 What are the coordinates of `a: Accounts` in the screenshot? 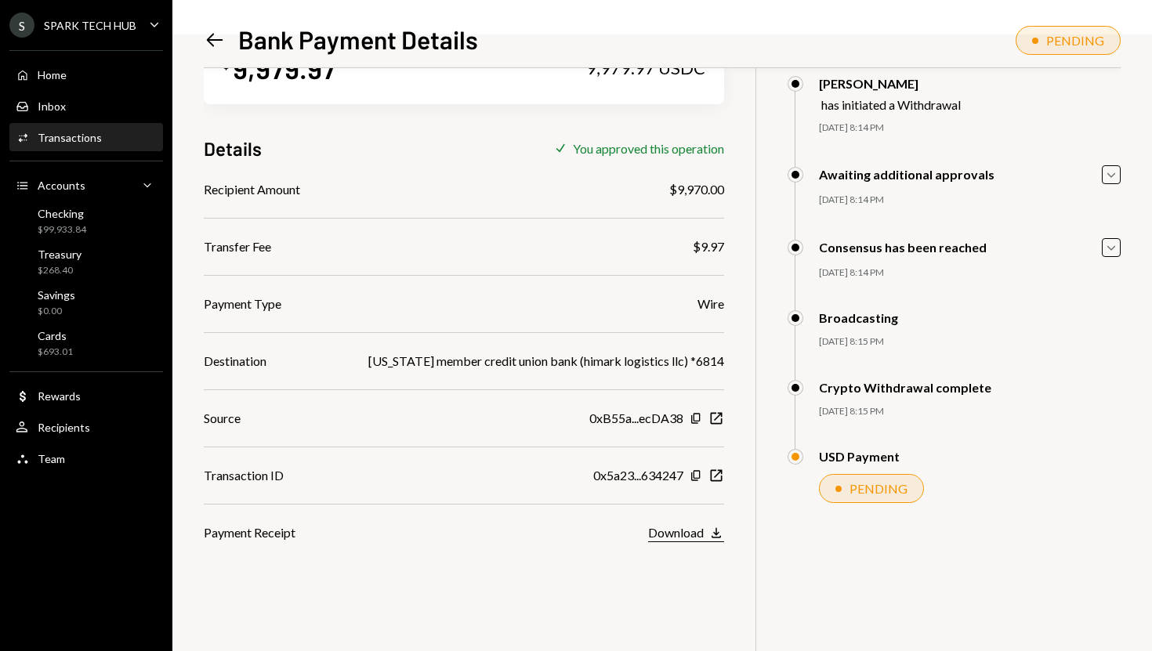 It's located at (86, 185).